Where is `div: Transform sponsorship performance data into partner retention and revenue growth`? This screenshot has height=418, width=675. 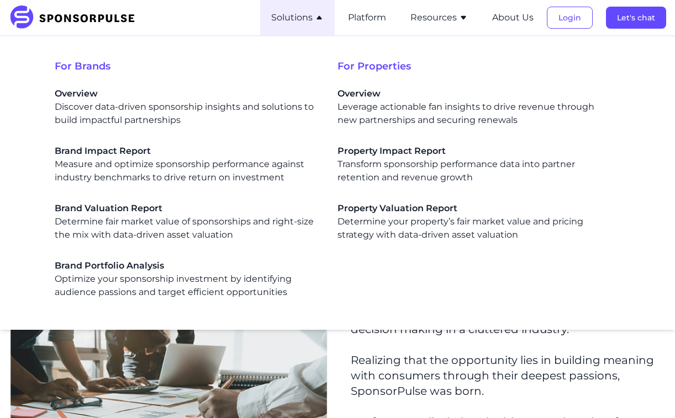 div: Transform sponsorship performance data into partner retention and revenue growth is located at coordinates (470, 165).